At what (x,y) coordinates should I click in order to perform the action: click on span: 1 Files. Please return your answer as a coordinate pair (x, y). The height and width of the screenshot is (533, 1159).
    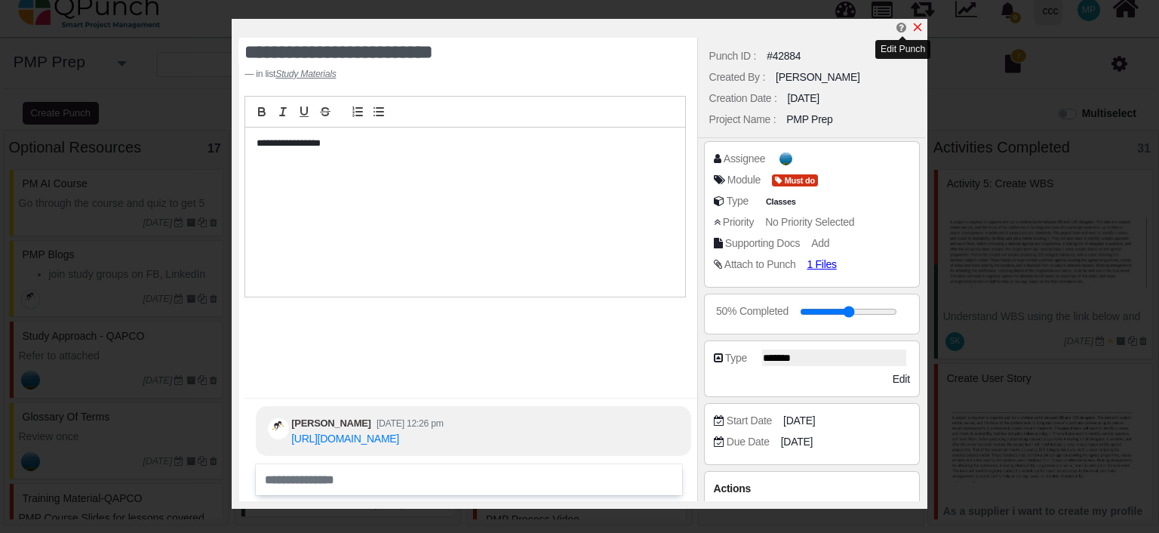
    Looking at the image, I should click on (821, 264).